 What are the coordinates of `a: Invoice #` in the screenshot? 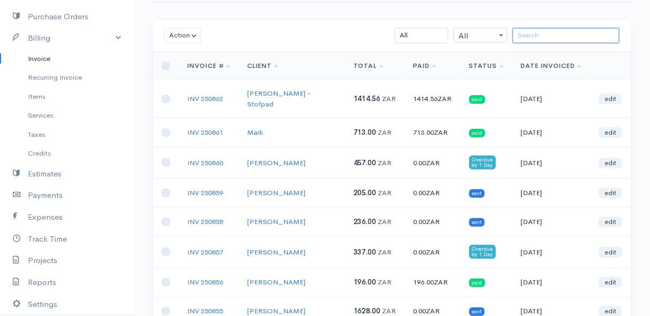 It's located at (208, 66).